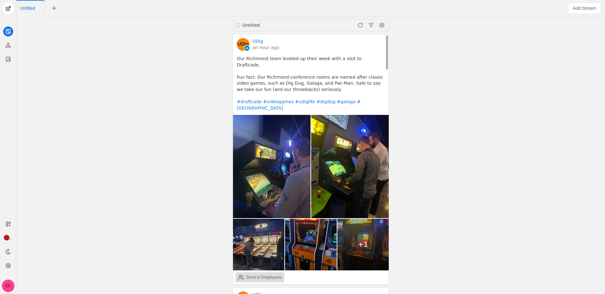  What do you see at coordinates (305, 102) in the screenshot?
I see `a: #udiglife` at bounding box center [305, 102].